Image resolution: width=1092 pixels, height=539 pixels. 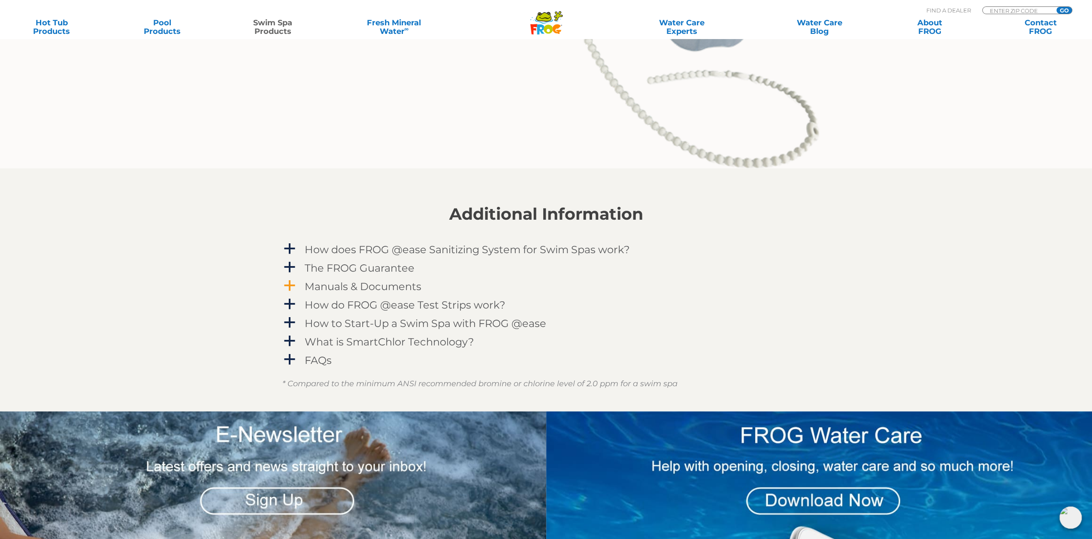 What do you see at coordinates (1070, 517) in the screenshot?
I see `img: openIcon` at bounding box center [1070, 517].